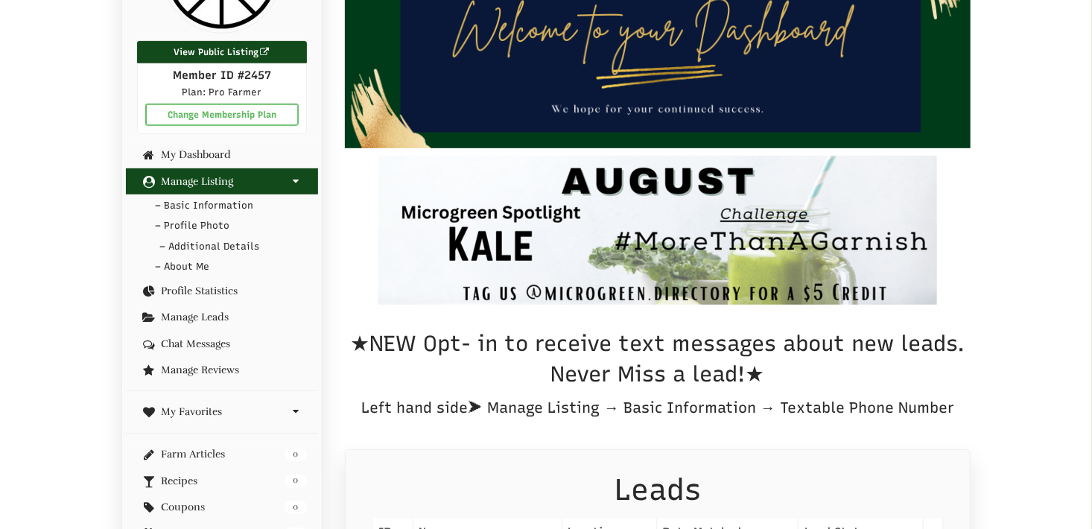 The width and height of the screenshot is (1092, 529). Describe the element at coordinates (222, 316) in the screenshot. I see `a: Manage Leads` at that location.